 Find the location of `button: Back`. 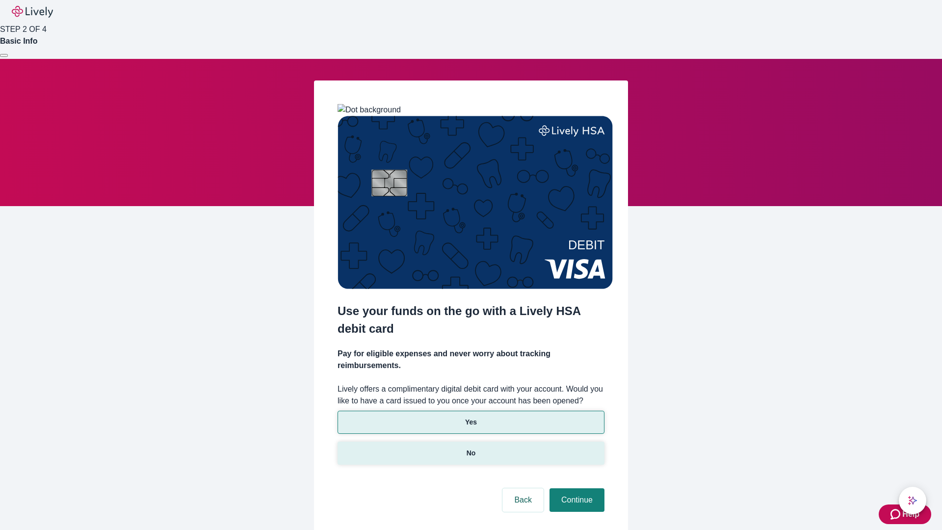

button: Back is located at coordinates (523, 500).